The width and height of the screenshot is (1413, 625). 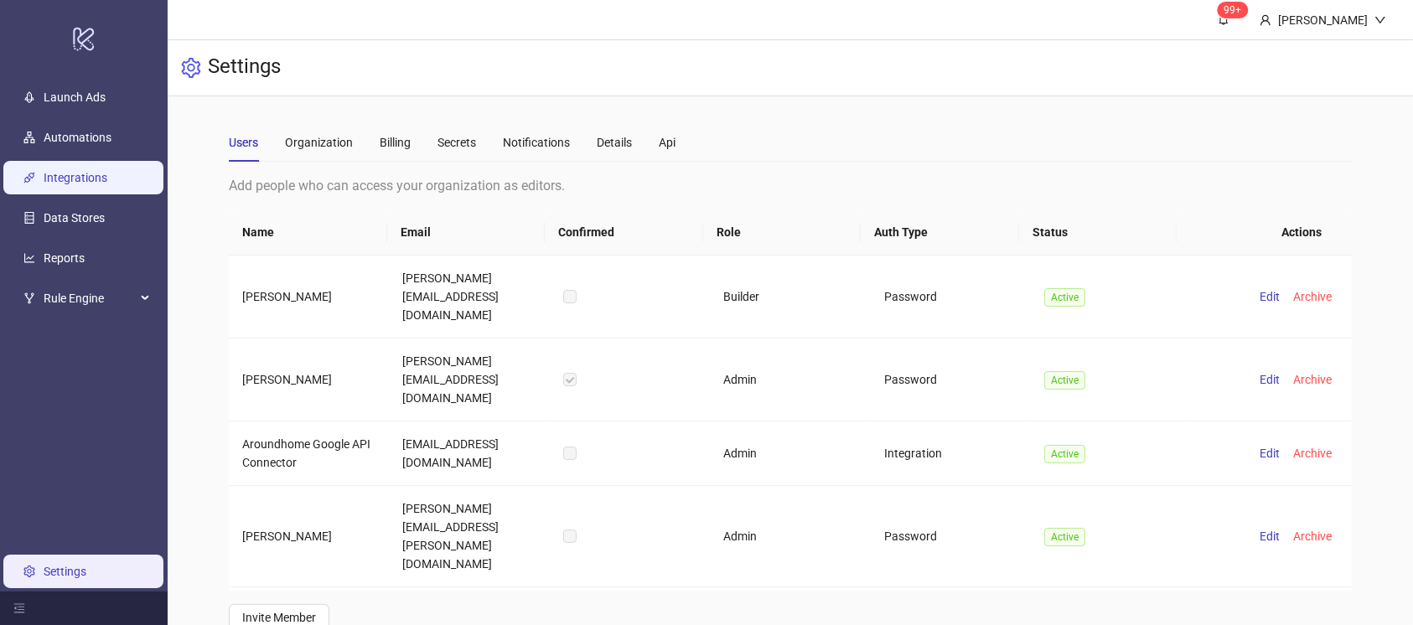 I want to click on span: down, so click(x=1380, y=20).